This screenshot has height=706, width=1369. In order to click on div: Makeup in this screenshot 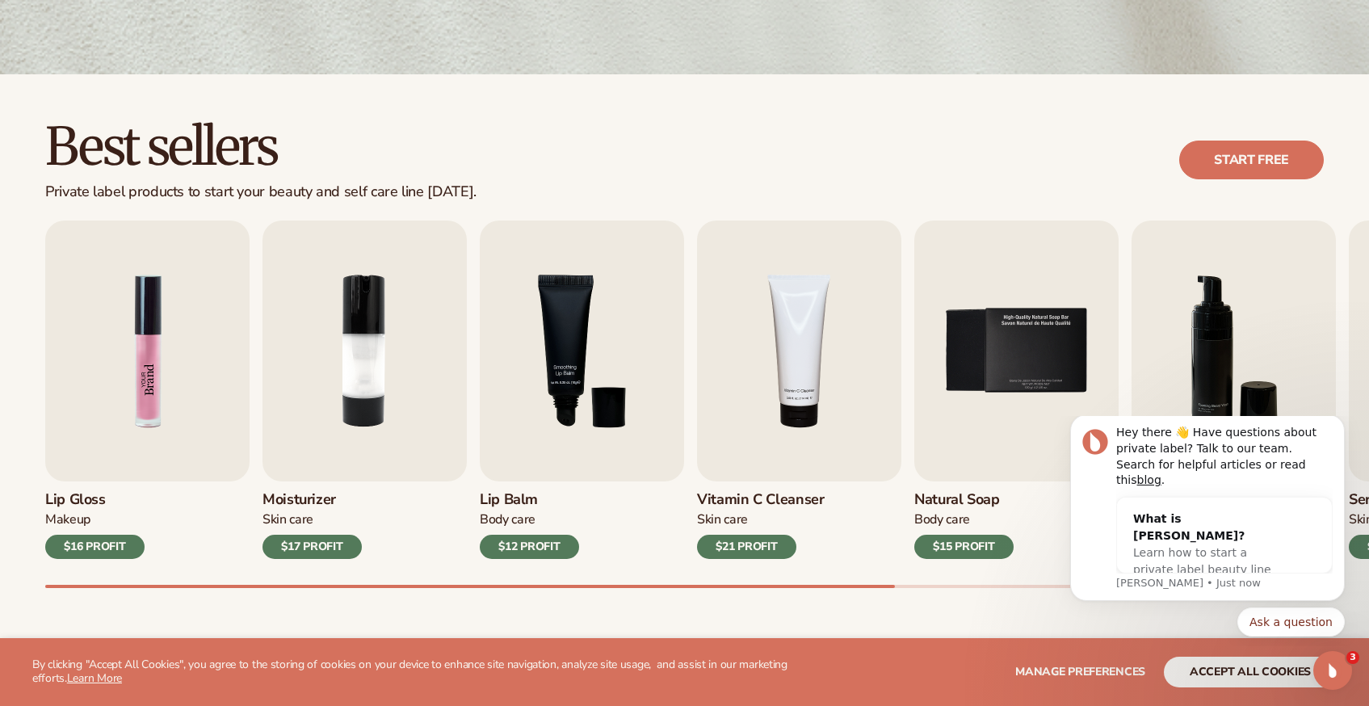, I will do `click(94, 519)`.